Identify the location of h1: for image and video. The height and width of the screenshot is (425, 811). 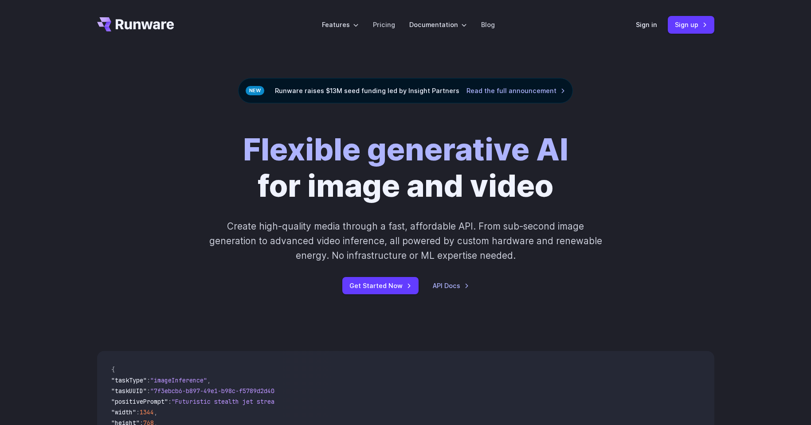
(406, 168).